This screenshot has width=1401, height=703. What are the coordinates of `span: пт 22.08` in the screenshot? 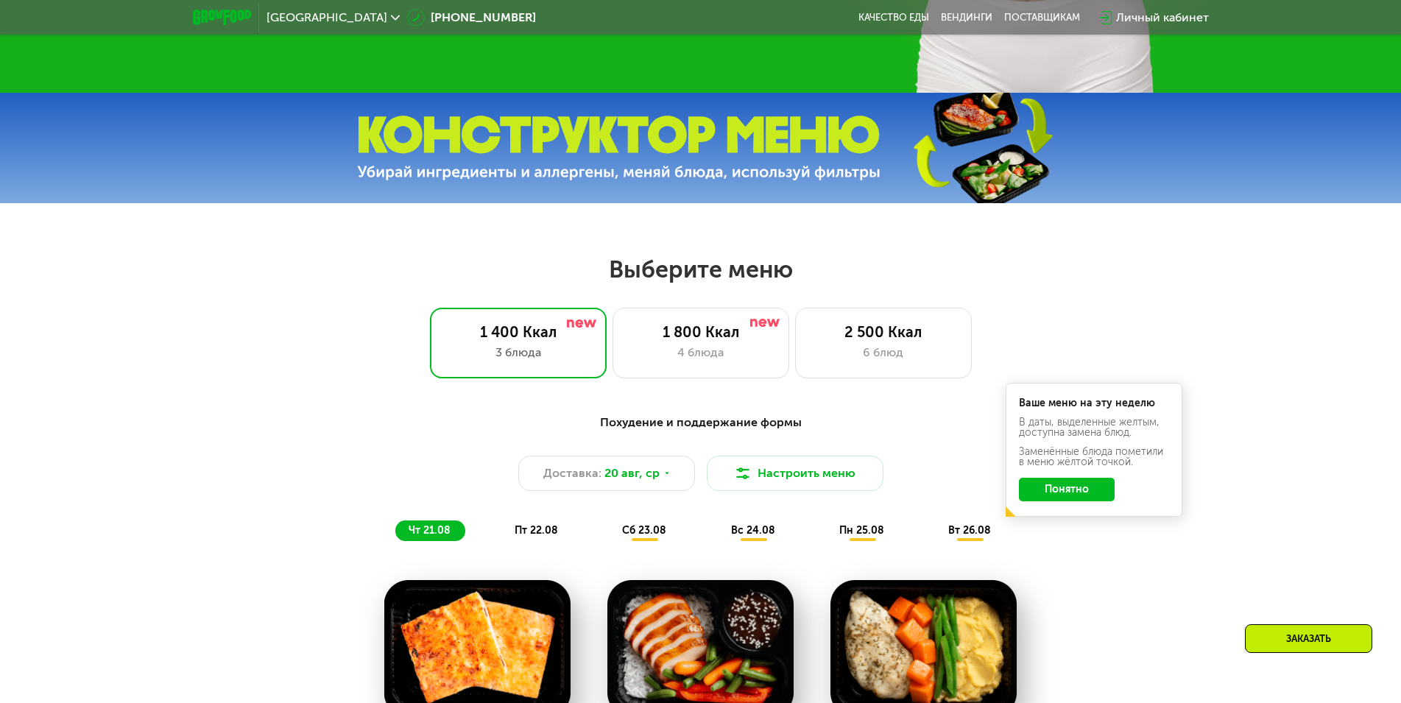 It's located at (536, 530).